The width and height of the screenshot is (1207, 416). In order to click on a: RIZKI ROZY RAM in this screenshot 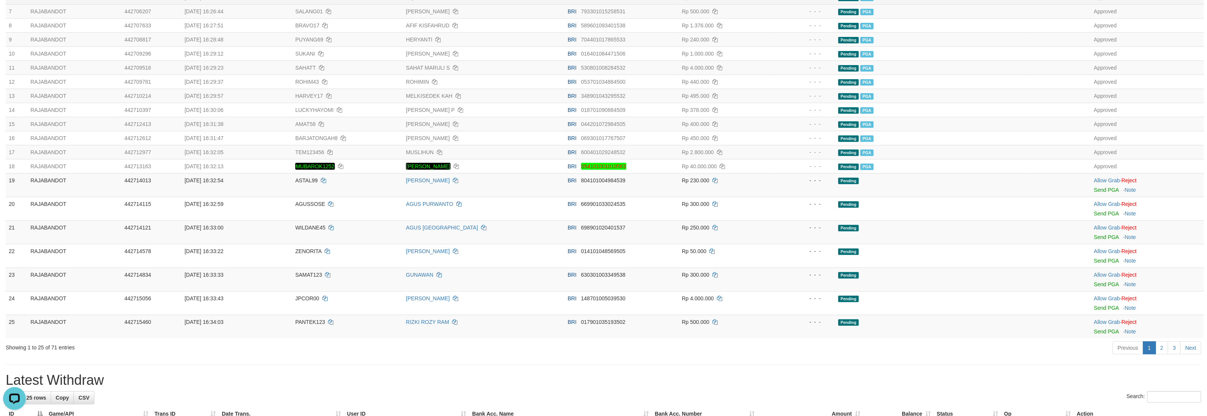, I will do `click(427, 322)`.